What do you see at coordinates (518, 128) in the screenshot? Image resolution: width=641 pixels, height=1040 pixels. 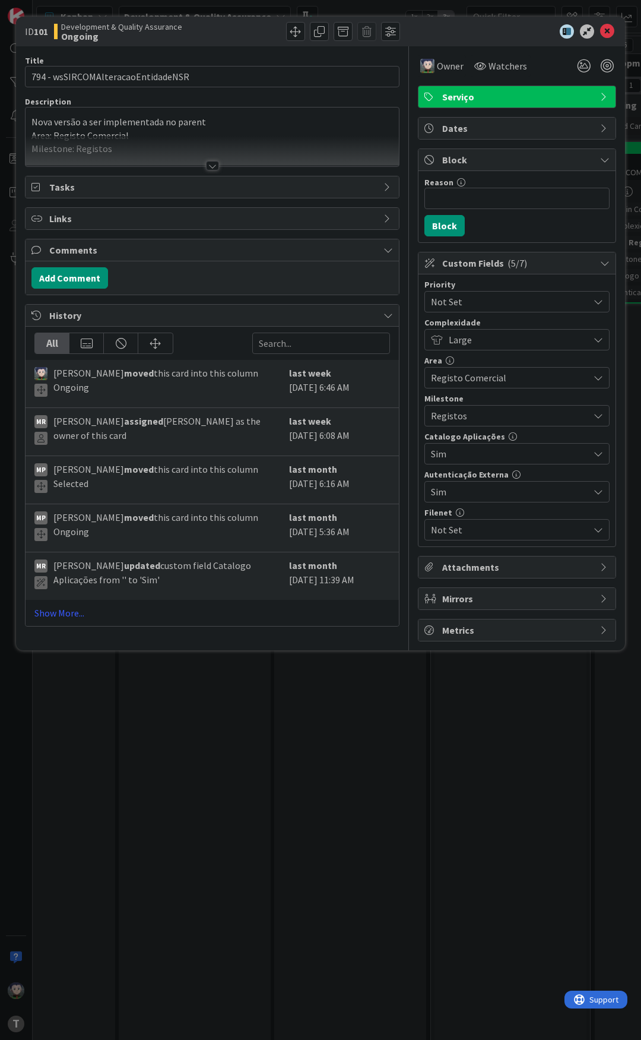 I see `span: Dates` at bounding box center [518, 128].